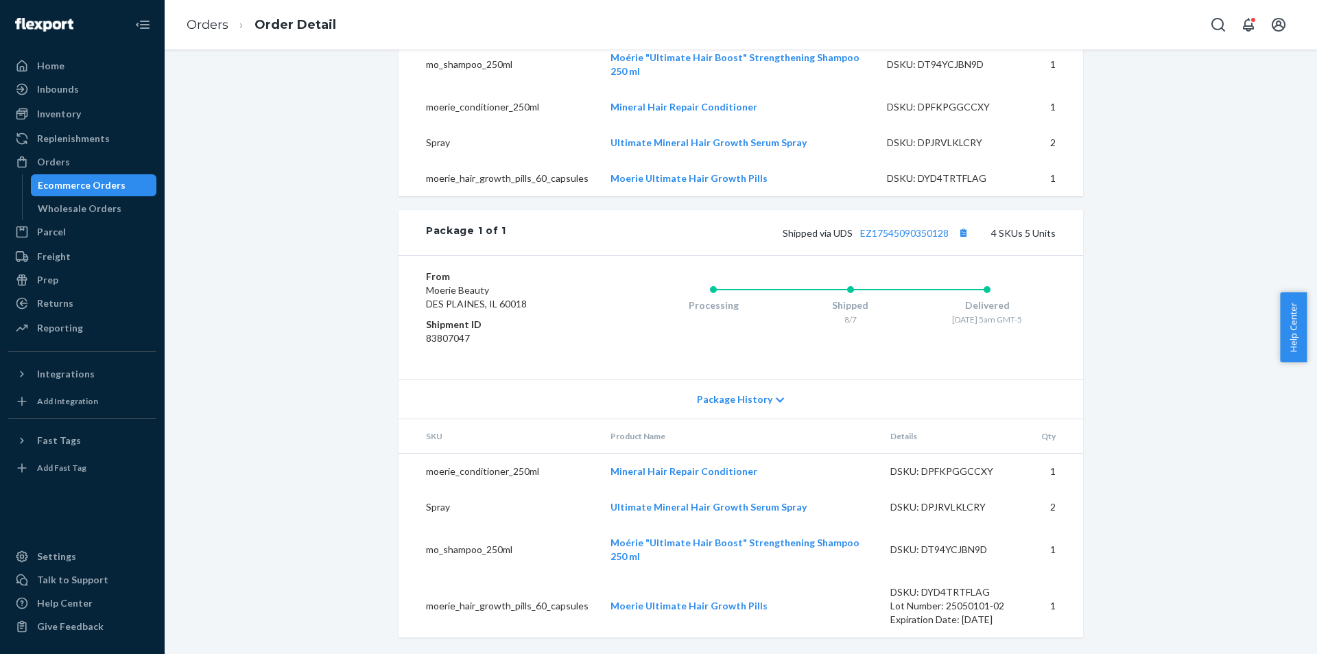 This screenshot has width=1317, height=654. What do you see at coordinates (82, 280) in the screenshot?
I see `a: Prep` at bounding box center [82, 280].